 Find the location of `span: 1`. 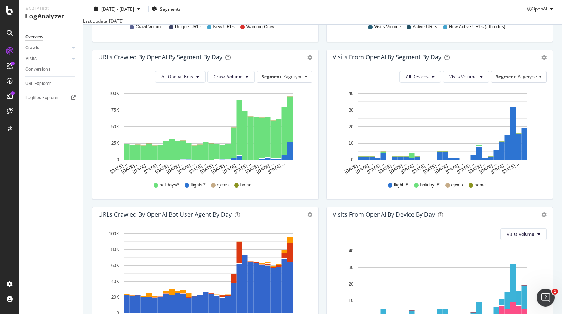

span: 1 is located at coordinates (555, 292).